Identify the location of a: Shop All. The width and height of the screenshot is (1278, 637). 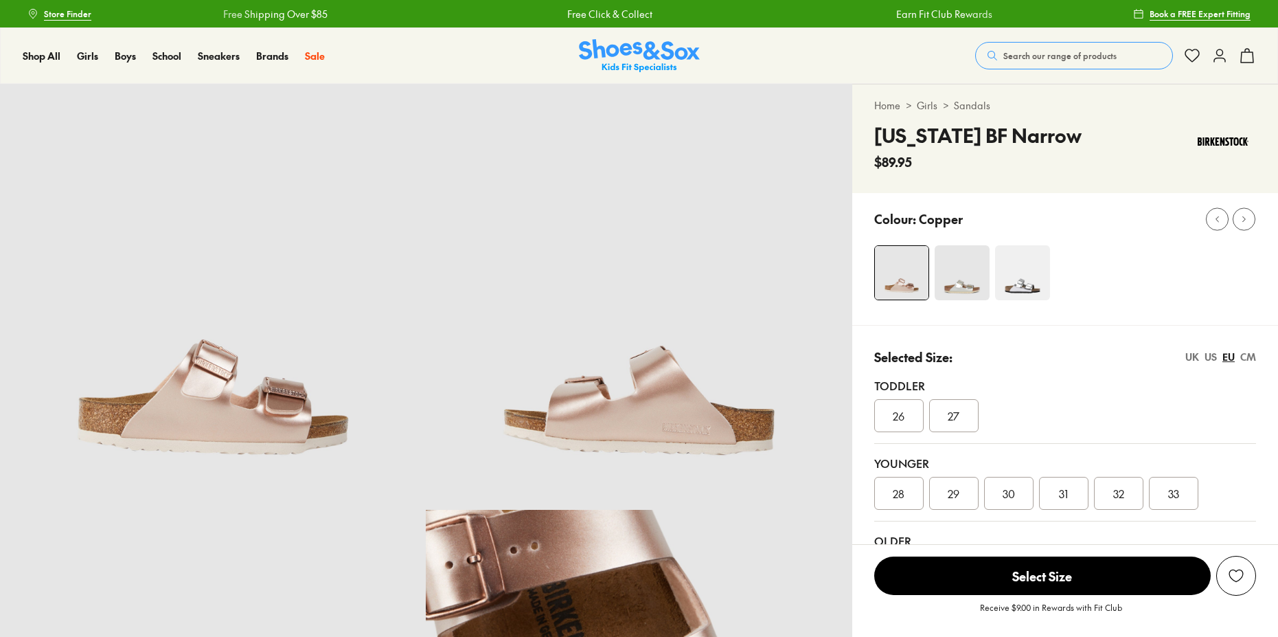
(41, 56).